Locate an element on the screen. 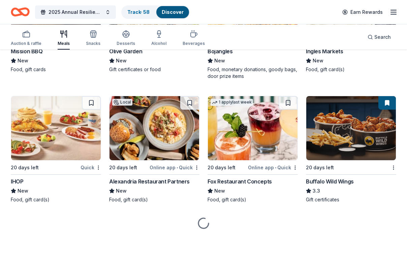 The width and height of the screenshot is (407, 257). span: Search is located at coordinates (382, 37).